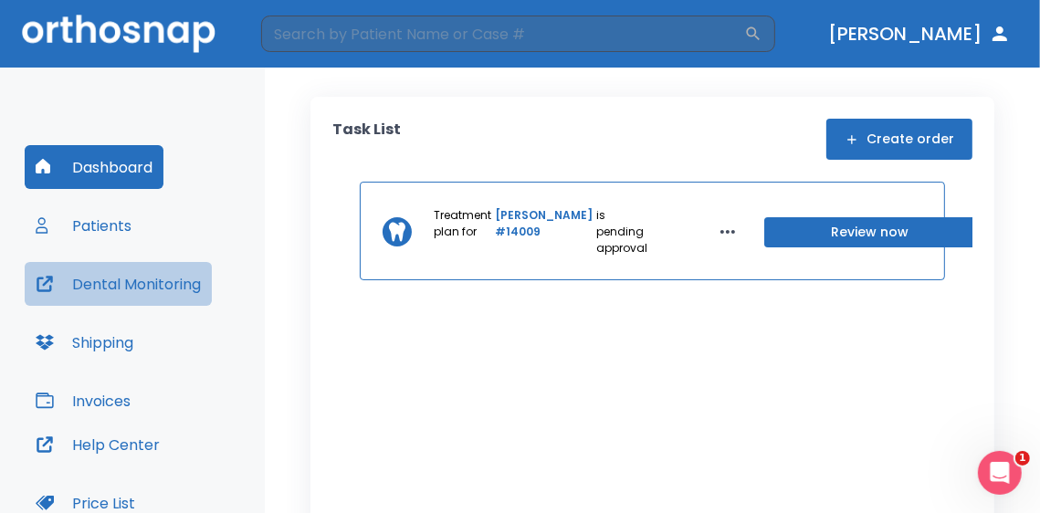 The width and height of the screenshot is (1040, 513). What do you see at coordinates (83, 401) in the screenshot?
I see `button: Invoices` at bounding box center [83, 401].